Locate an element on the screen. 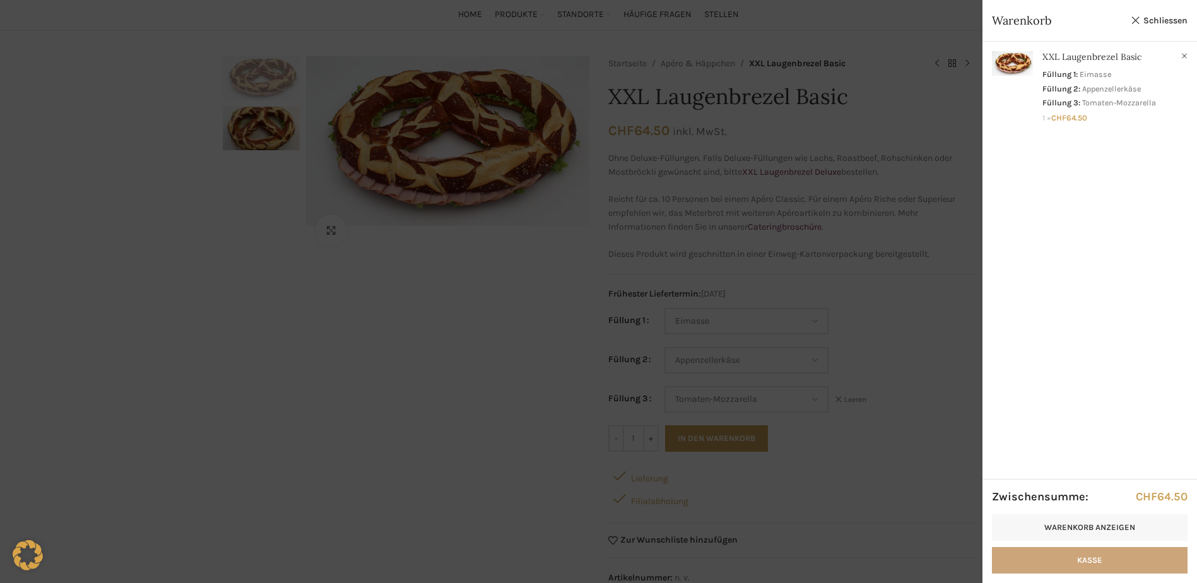 This screenshot has height=583, width=1197. a: Anzeigen is located at coordinates (1089, 85).